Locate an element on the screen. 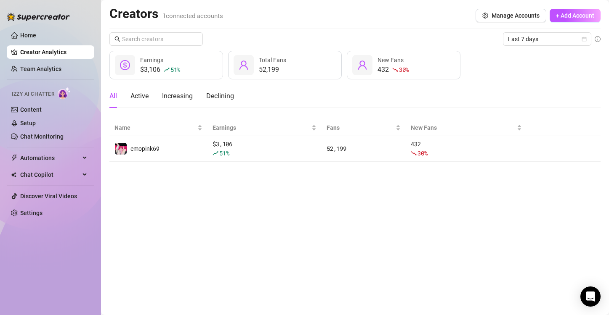 This screenshot has width=609, height=315. div: Active is located at coordinates (139, 96).